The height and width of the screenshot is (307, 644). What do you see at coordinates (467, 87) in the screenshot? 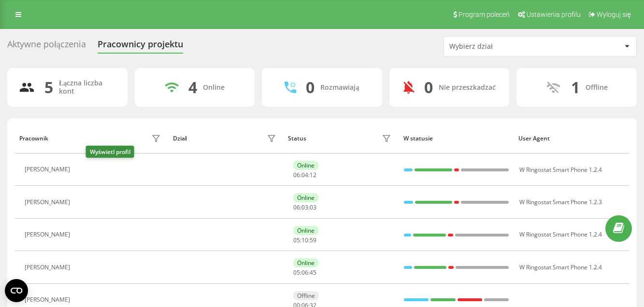
I see `div: Nie przeszkadzać` at bounding box center [467, 87].